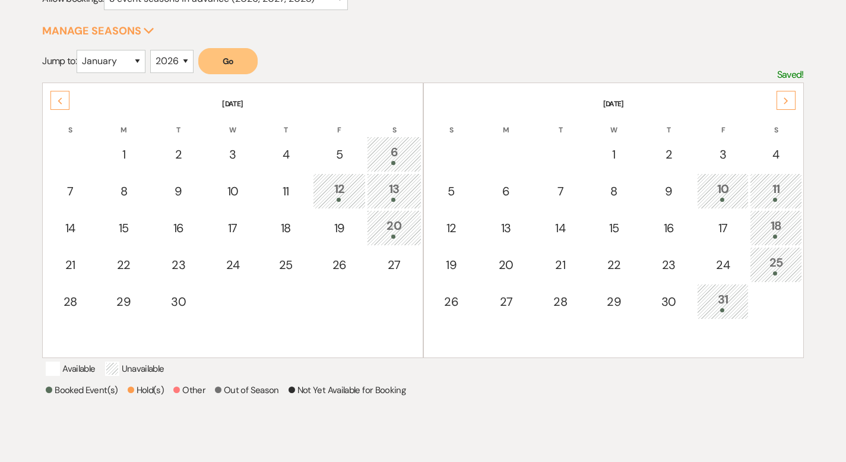  What do you see at coordinates (59, 61) in the screenshot?
I see `span: Jump to:` at bounding box center [59, 61].